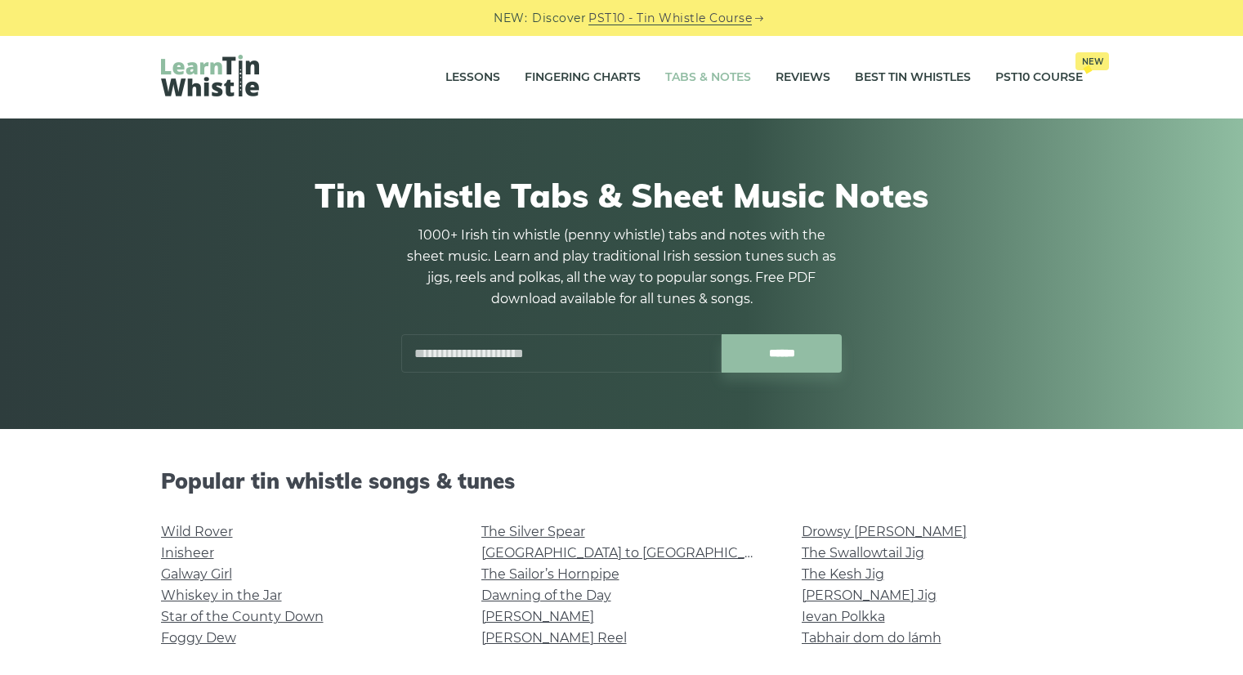  Describe the element at coordinates (863, 553) in the screenshot. I see `a: The Swallowtail Jig` at that location.